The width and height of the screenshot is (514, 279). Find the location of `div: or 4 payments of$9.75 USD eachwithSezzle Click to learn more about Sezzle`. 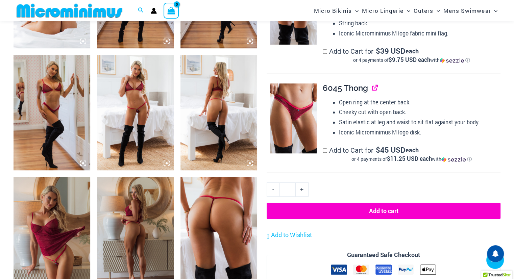

div: or 4 payments of$9.75 USD eachwithSezzle Click to learn more about Sezzle is located at coordinates (412, 60).